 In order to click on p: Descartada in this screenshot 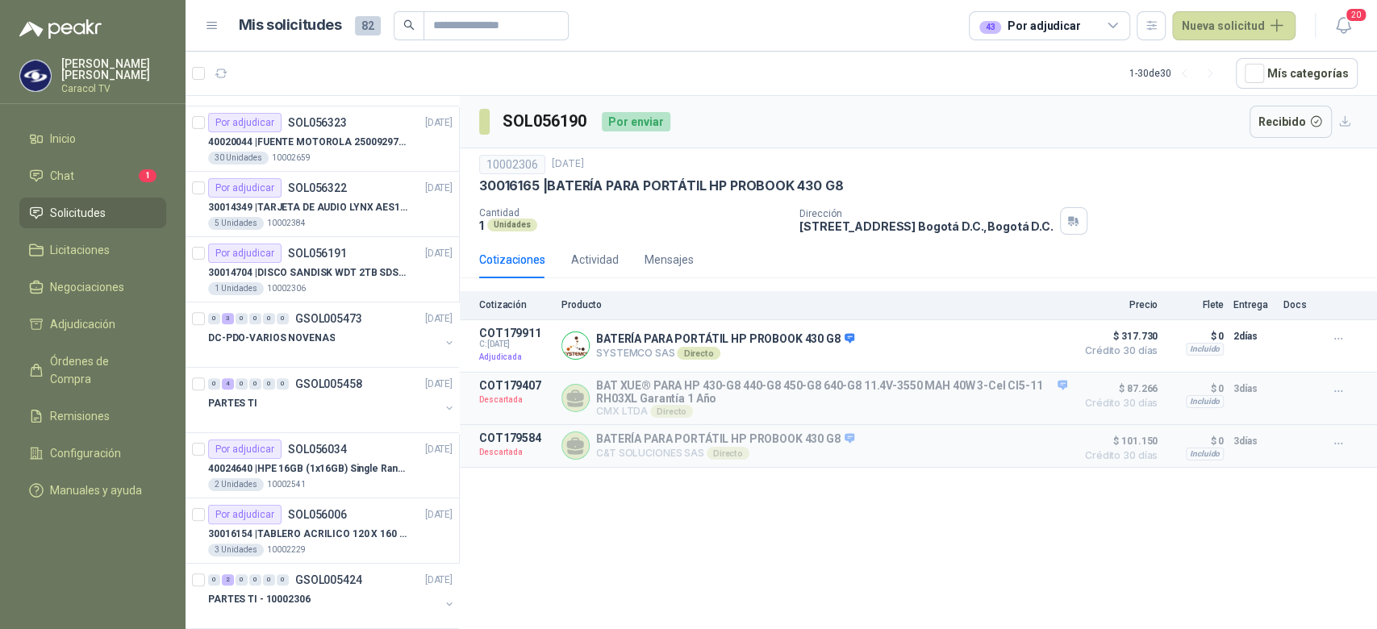, I will do `click(515, 400)`.